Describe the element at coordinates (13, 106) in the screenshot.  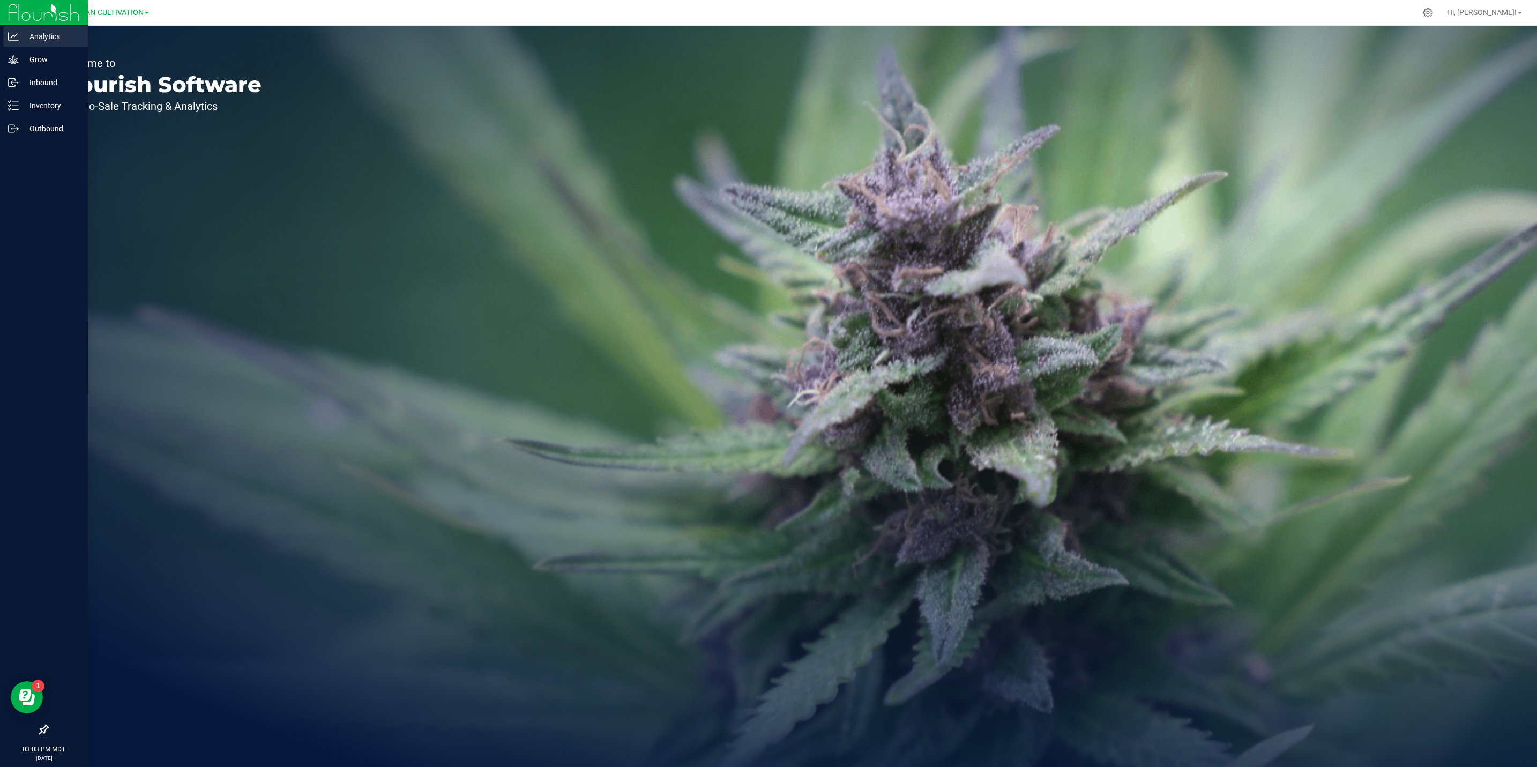
I see `inline-svg: Inventory` at that location.